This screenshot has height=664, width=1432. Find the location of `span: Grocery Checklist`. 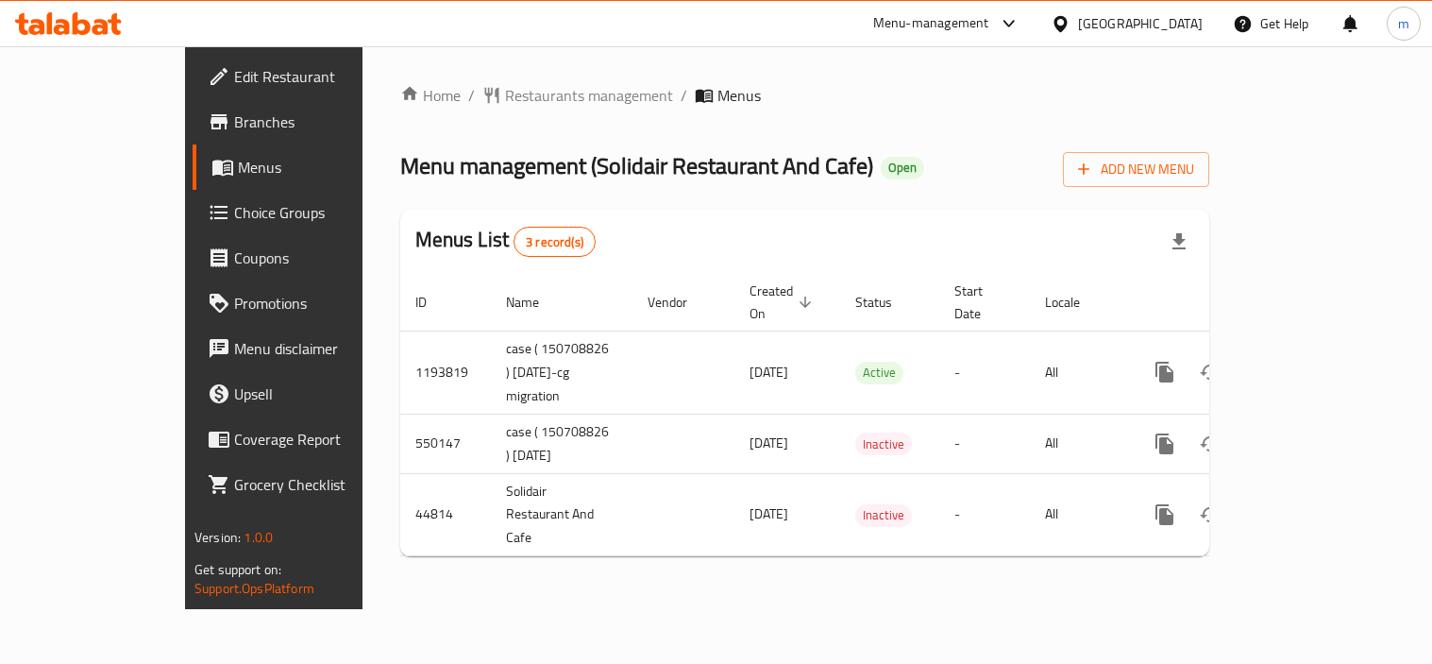

span: Grocery Checklist is located at coordinates (321, 484).